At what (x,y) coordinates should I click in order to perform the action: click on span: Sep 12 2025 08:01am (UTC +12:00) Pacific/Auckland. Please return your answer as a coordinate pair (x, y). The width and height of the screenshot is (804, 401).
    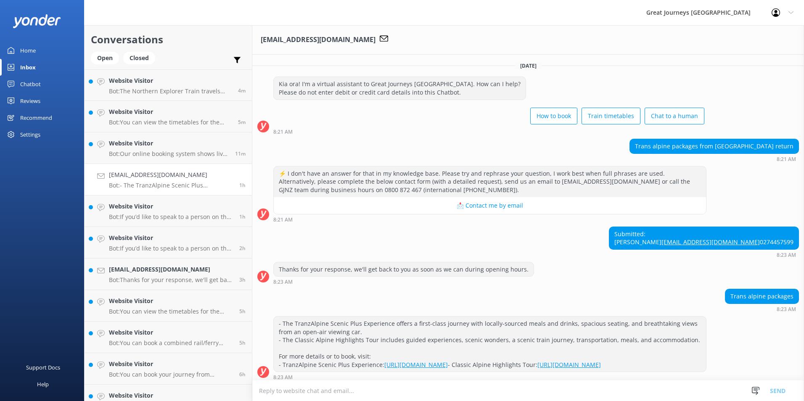
    Looking at the image, I should click on (242, 217).